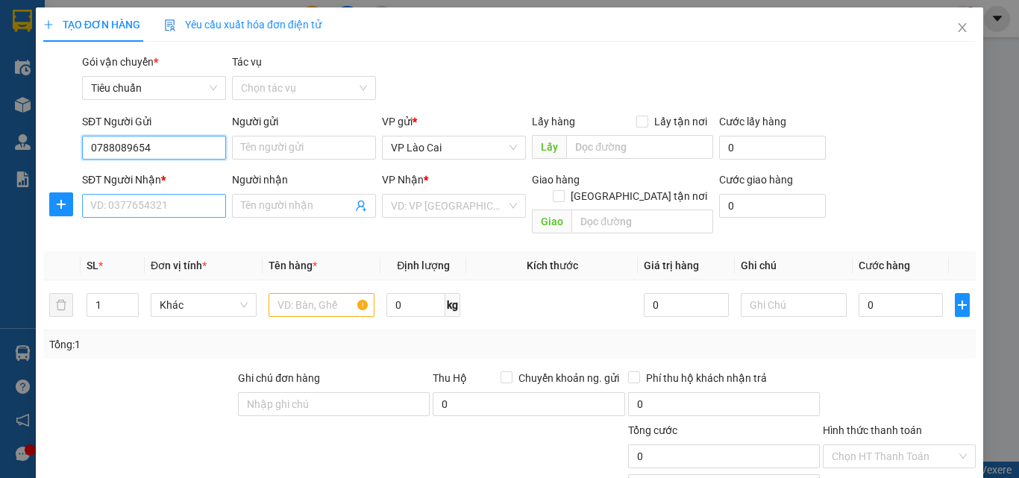 This screenshot has width=1019, height=478. What do you see at coordinates (222, 345) in the screenshot?
I see `div: Tổng: 1` at bounding box center [222, 345].